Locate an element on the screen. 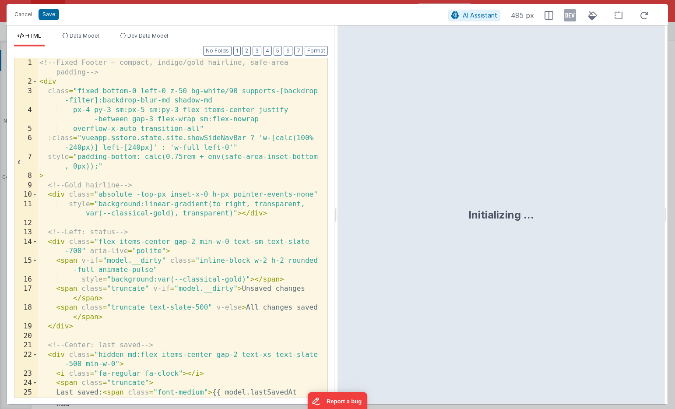 This screenshot has height=409, width=675. div: 7 is located at coordinates (26, 162).